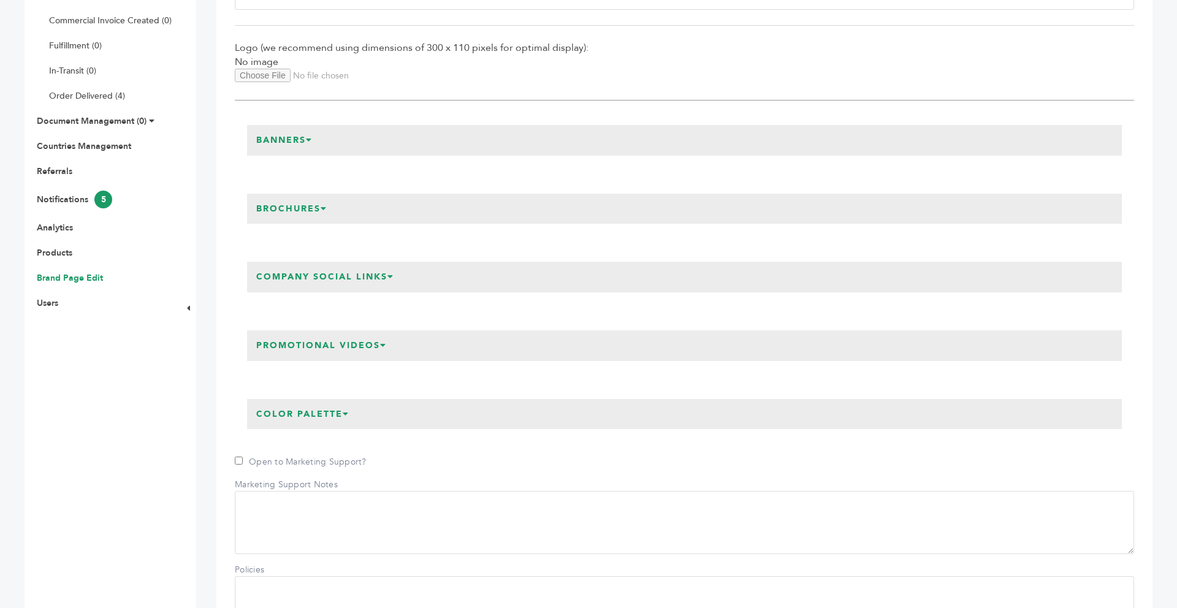  I want to click on label: Marketing Support Notes, so click(286, 485).